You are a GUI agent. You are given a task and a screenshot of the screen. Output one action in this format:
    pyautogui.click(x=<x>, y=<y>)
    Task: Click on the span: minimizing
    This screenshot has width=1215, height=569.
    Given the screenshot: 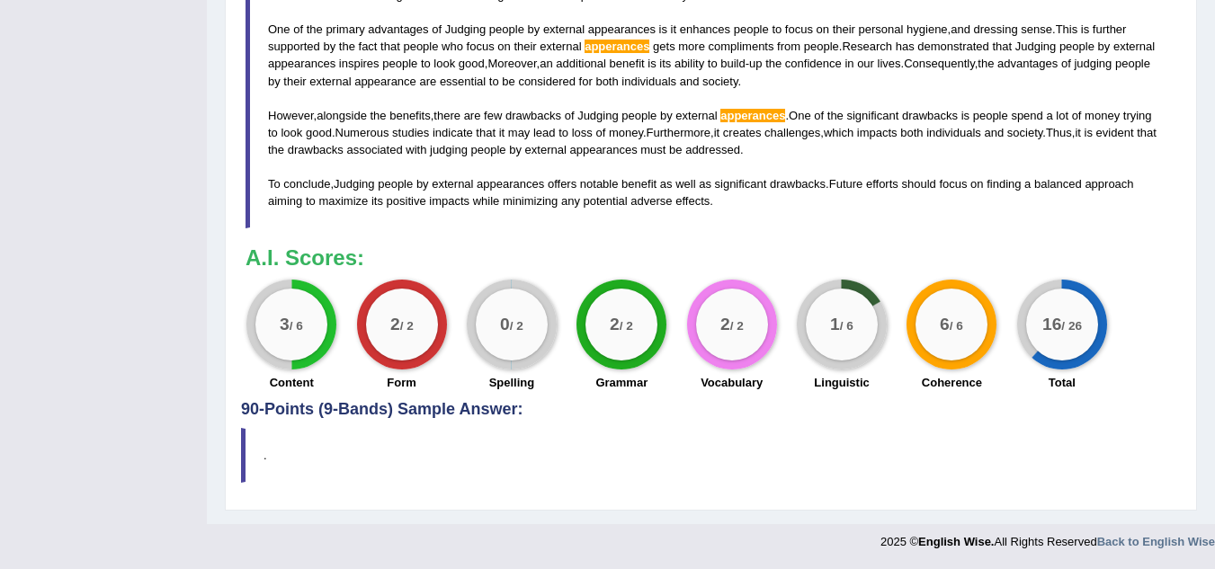 What is the action you would take?
    pyautogui.click(x=530, y=201)
    